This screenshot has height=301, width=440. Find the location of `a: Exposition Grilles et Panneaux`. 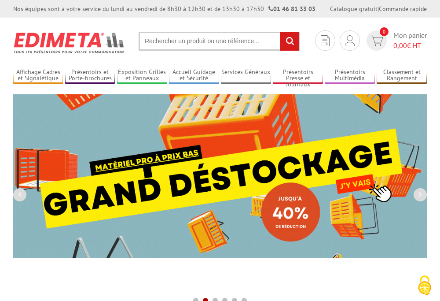

a: Exposition Grilles et Panneaux is located at coordinates (142, 75).